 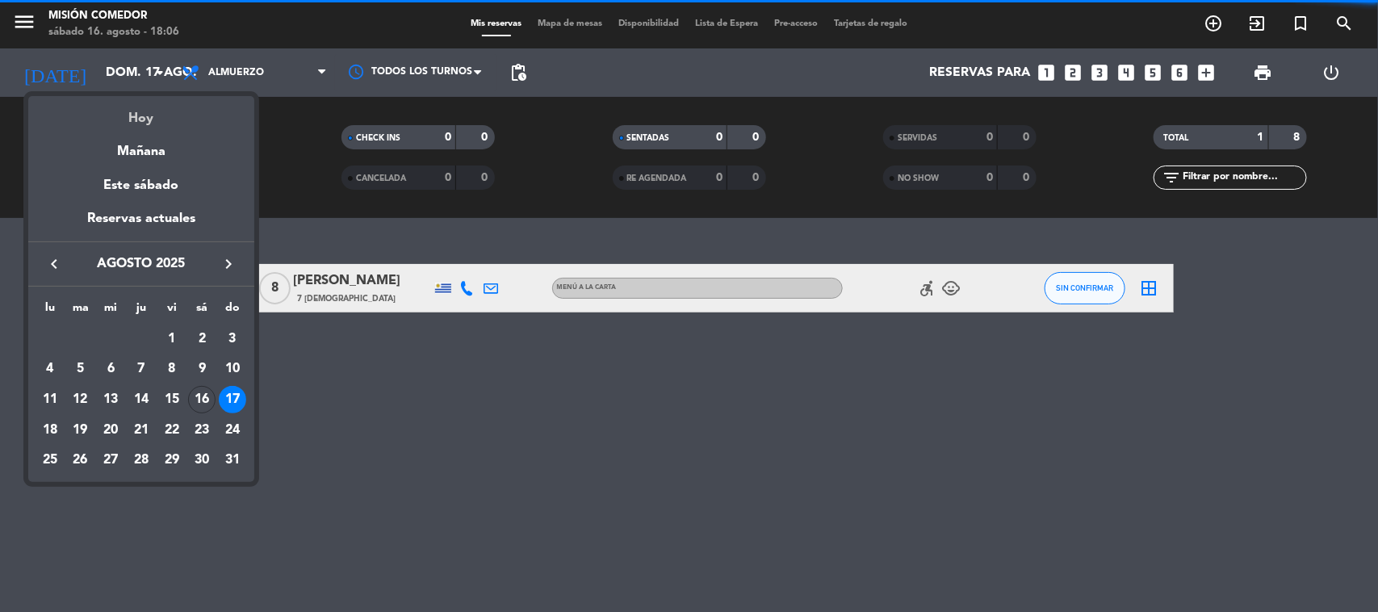 I want to click on th: lunes, so click(x=50, y=311).